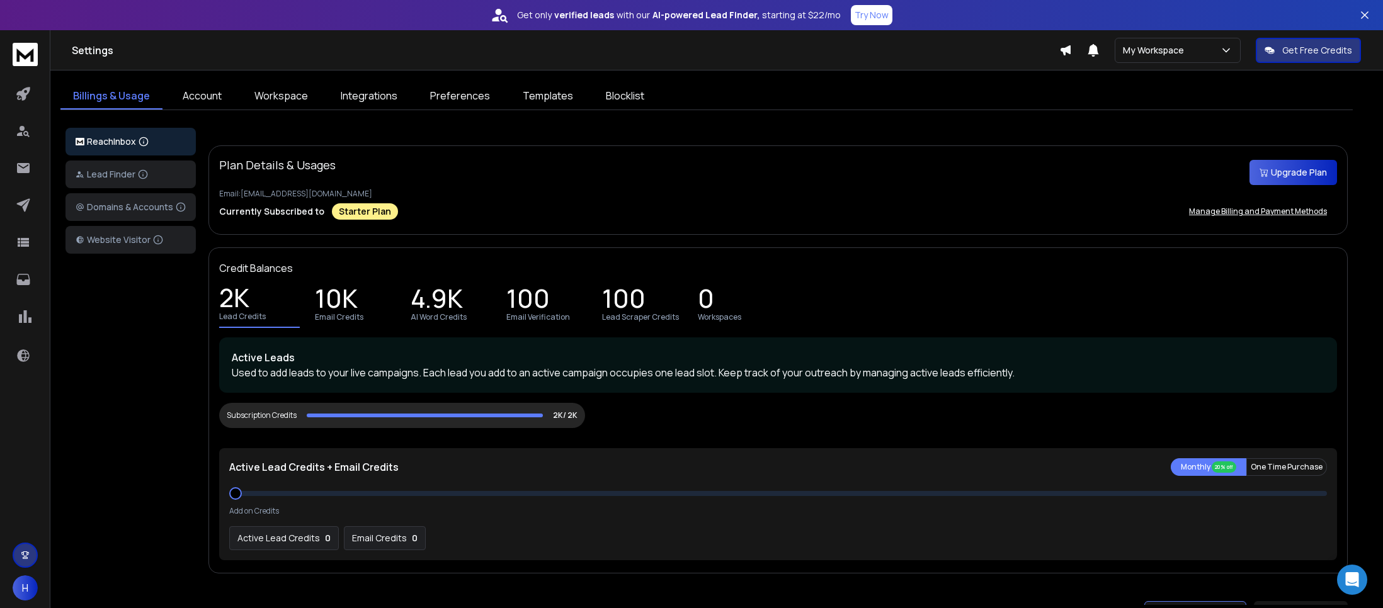 This screenshot has width=1383, height=608. I want to click on strong: verified leads, so click(584, 15).